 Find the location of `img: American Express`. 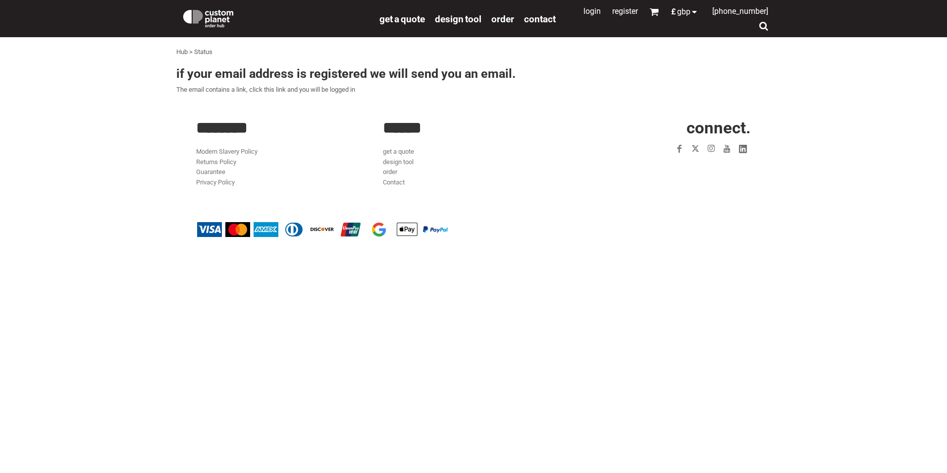

img: American Express is located at coordinates (266, 229).